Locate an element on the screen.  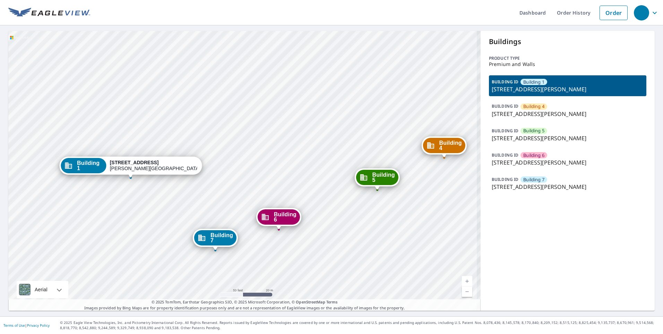
p: © 2025 Eagle View Technologies, Inc. and Pictometry International Corp. All Rights Reserved. Repo... is located at coordinates (360, 325).